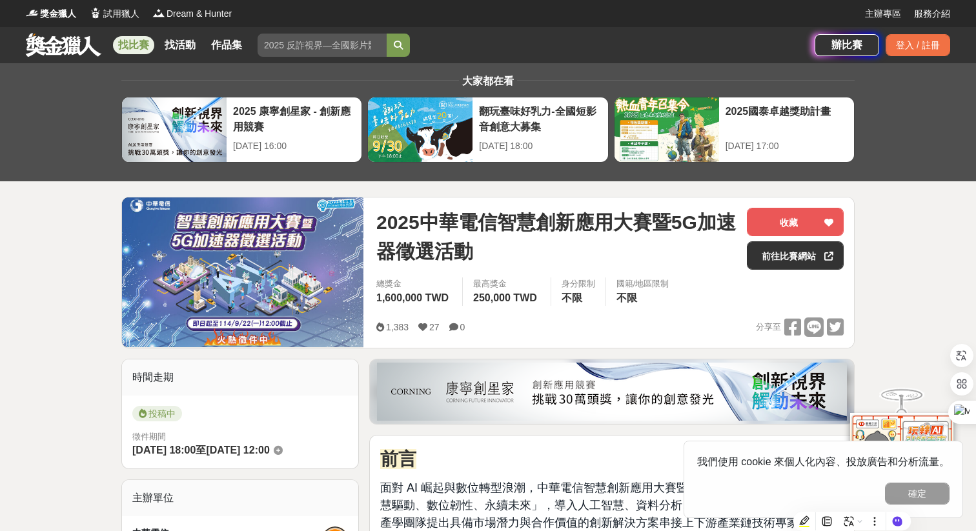 This screenshot has width=976, height=531. Describe the element at coordinates (540, 118) in the screenshot. I see `div: 翻玩臺味好乳力-全國短影音創意大募集` at that location.